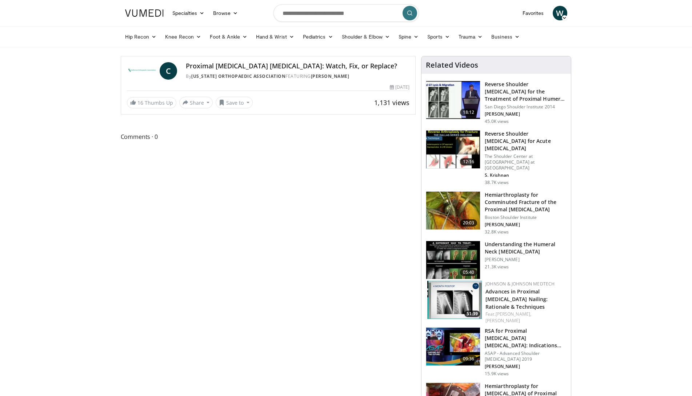 The height and width of the screenshot is (396, 692). I want to click on a: Hip Recon, so click(141, 37).